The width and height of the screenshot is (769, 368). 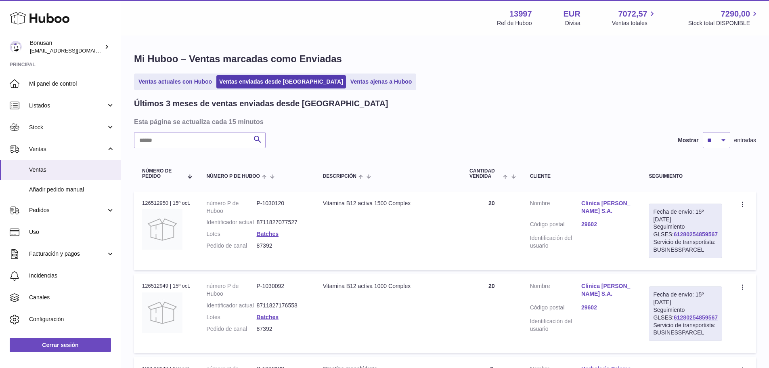 I want to click on span: Stock, so click(x=67, y=127).